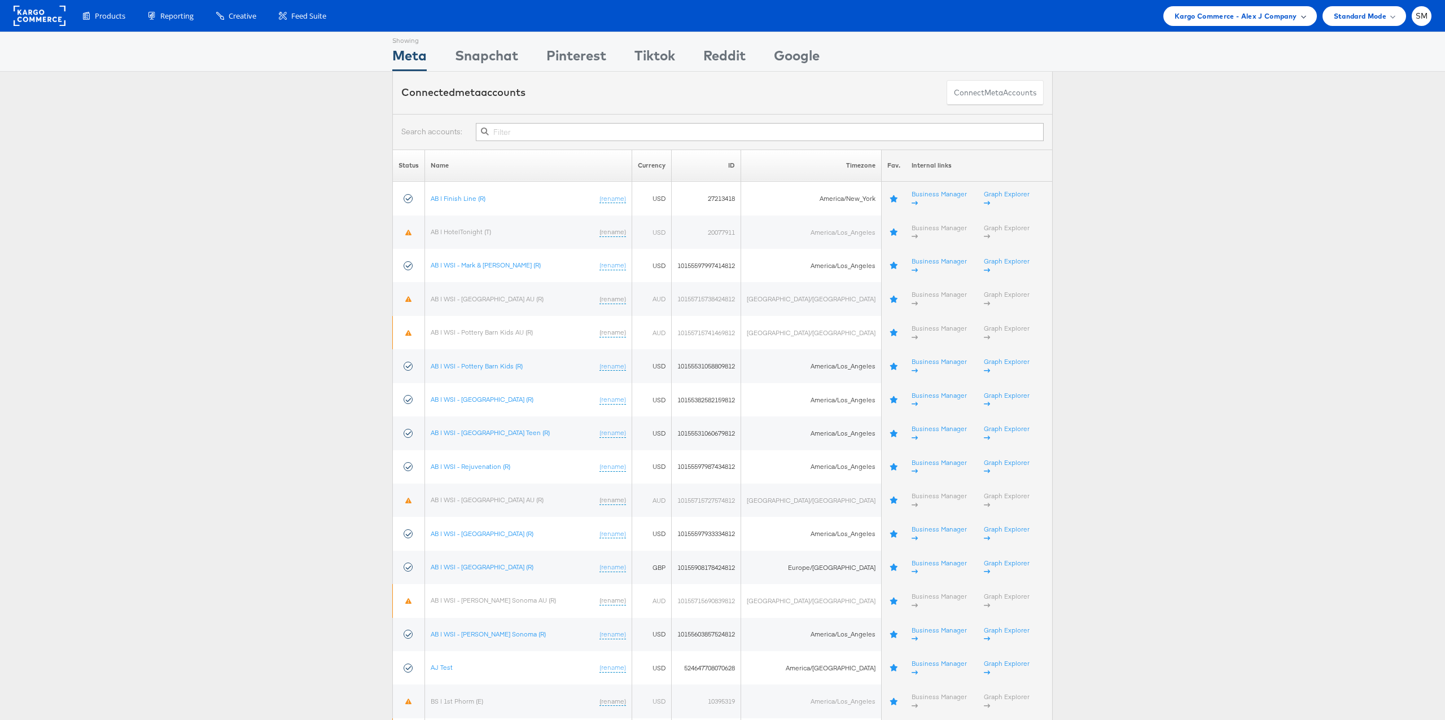 Image resolution: width=1445 pixels, height=720 pixels. What do you see at coordinates (706, 232) in the screenshot?
I see `td: 20077911` at bounding box center [706, 232].